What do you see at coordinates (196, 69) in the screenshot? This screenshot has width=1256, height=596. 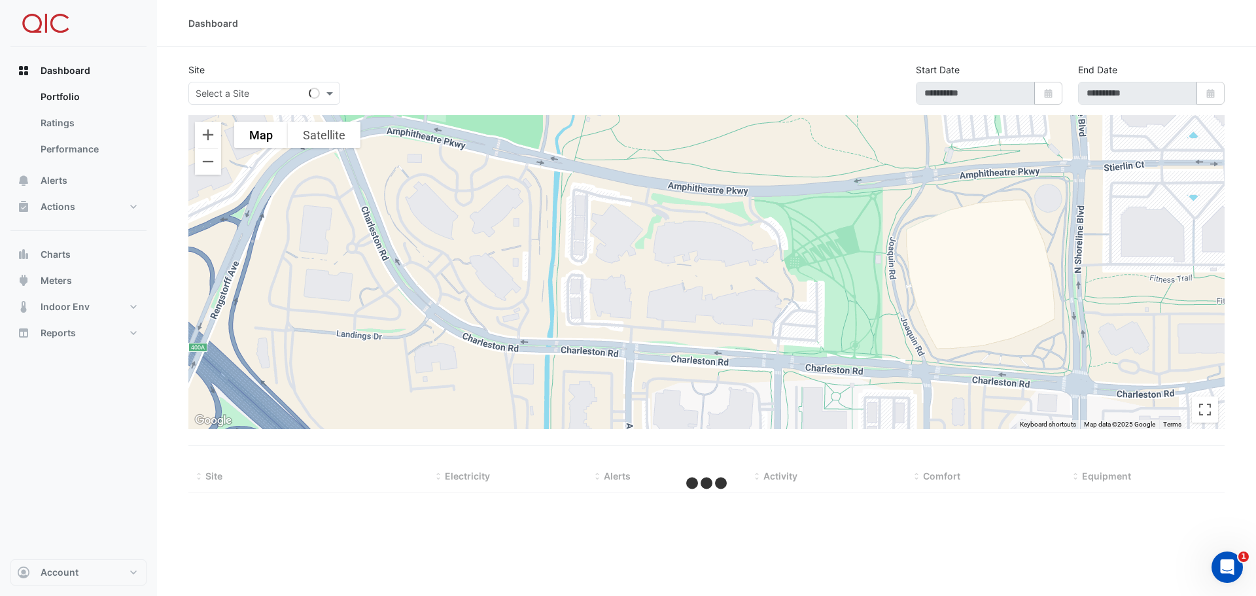 I see `label: Site` at bounding box center [196, 69].